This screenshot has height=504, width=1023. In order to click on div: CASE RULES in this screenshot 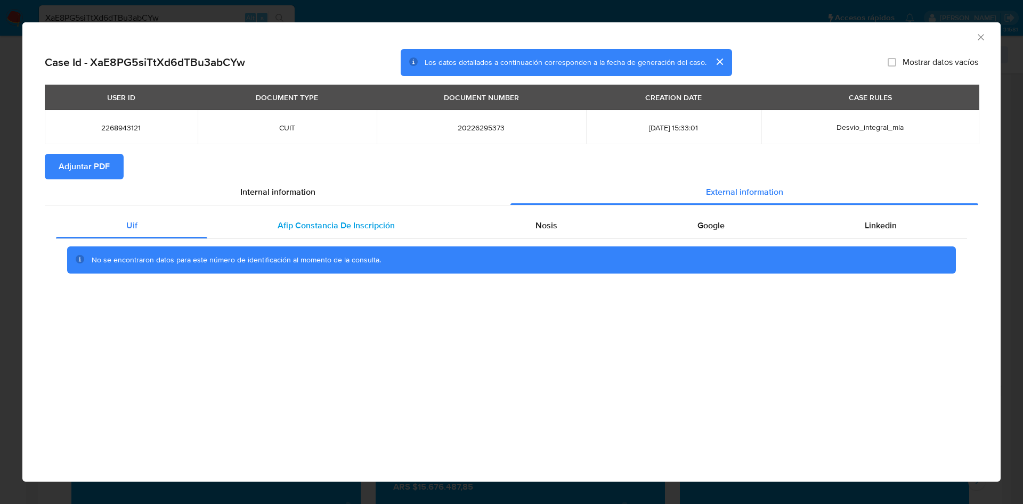, I will do `click(870, 97)`.